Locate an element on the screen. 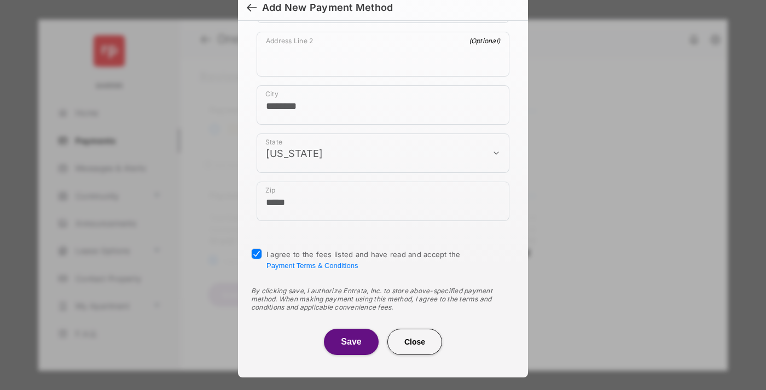 The height and width of the screenshot is (390, 766). button: Close is located at coordinates (415, 342).